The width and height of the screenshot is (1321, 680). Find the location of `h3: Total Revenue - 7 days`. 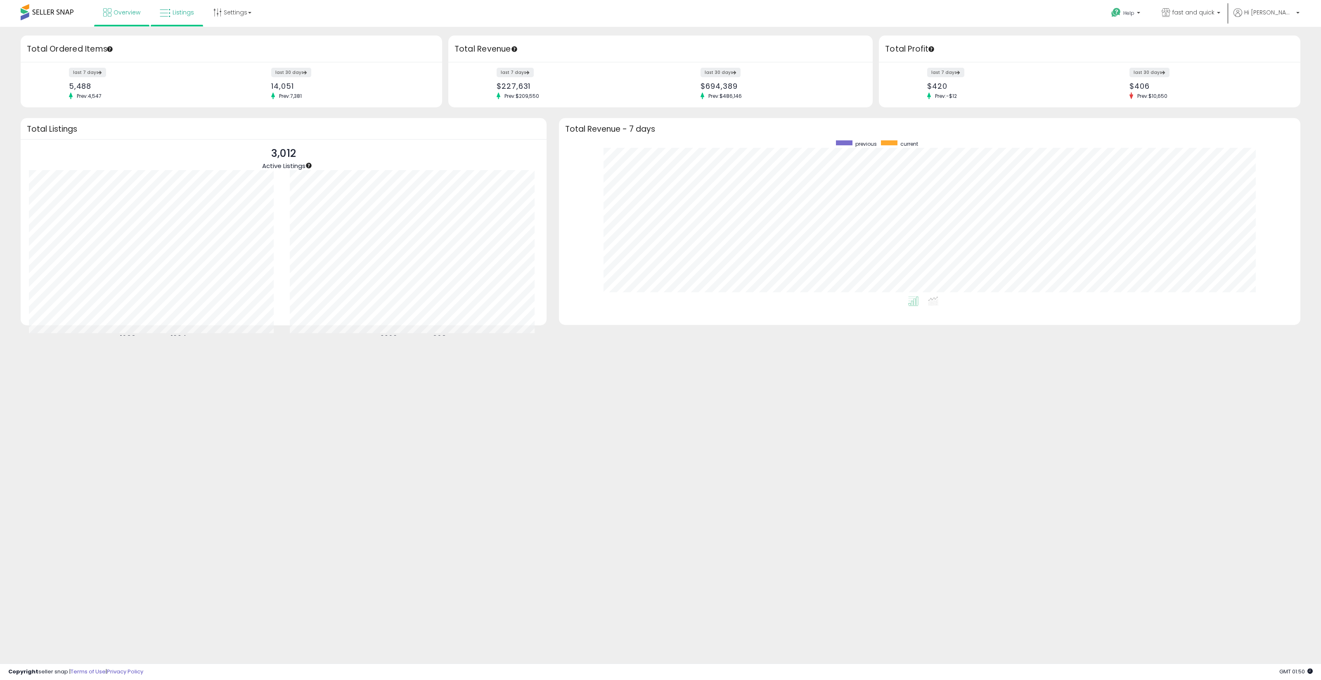

h3: Total Revenue - 7 days is located at coordinates (930, 129).